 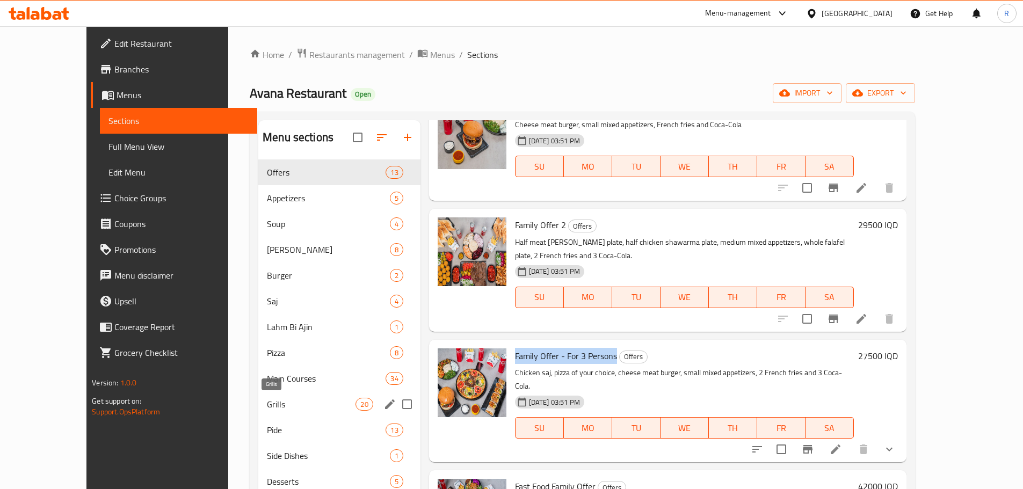 I want to click on img: Family Offer 2, so click(x=472, y=252).